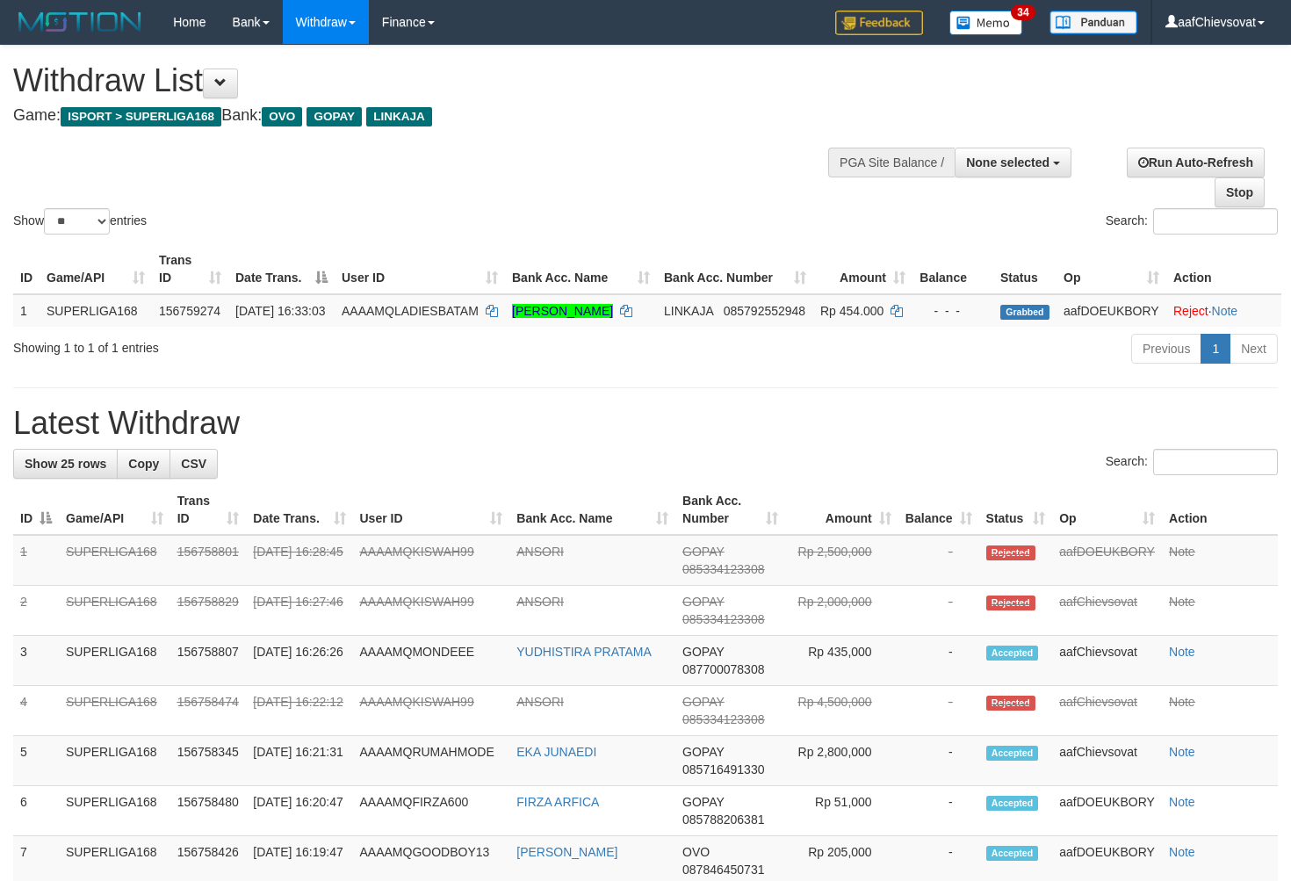 This screenshot has width=1291, height=881. I want to click on a: FIRZA ARFICA, so click(557, 802).